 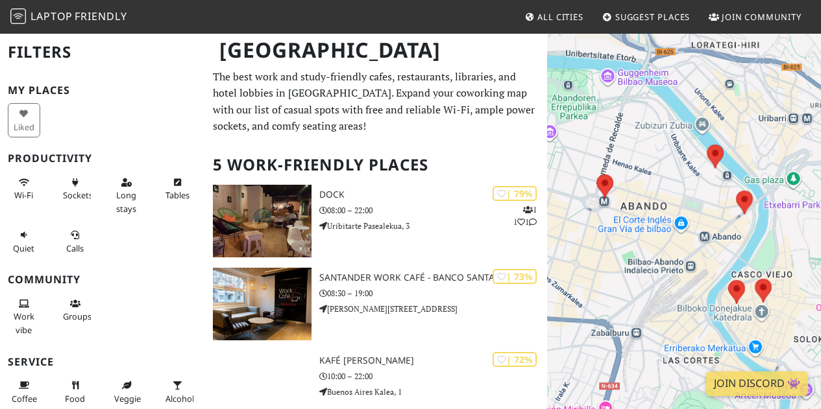 What do you see at coordinates (178, 392) in the screenshot?
I see `button: Alcohol` at bounding box center [178, 392].